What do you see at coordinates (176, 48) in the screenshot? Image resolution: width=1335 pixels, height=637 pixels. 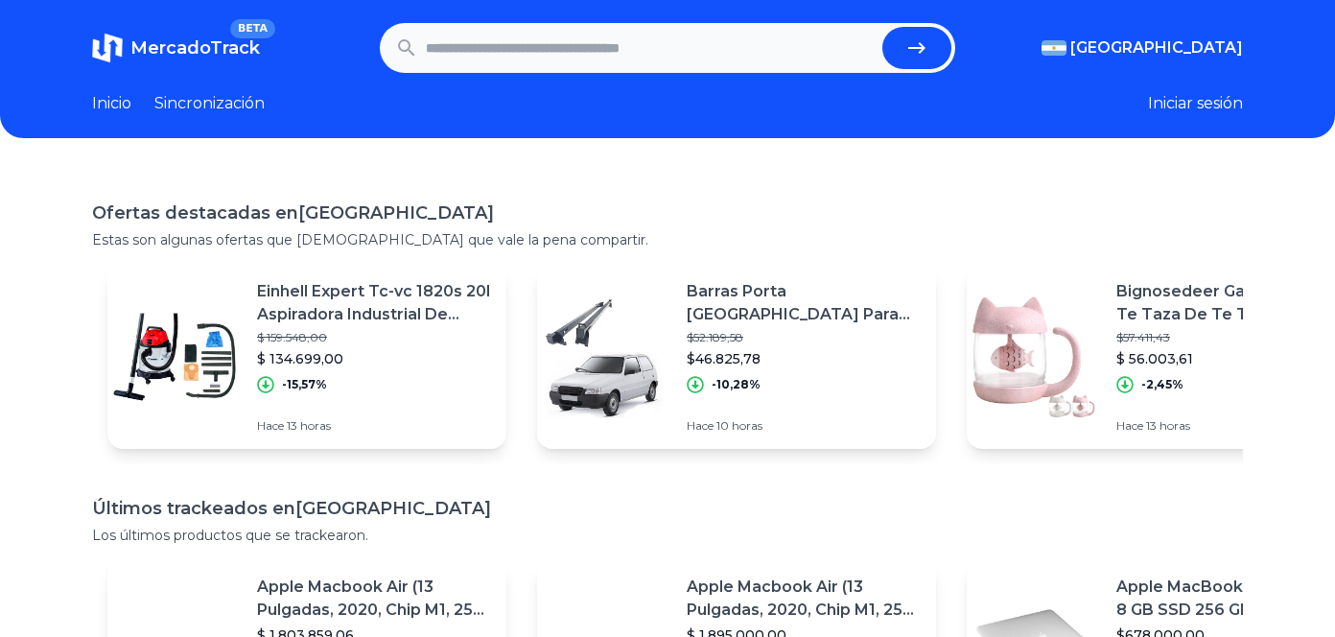 I see `a: MercadoTrackBETA` at bounding box center [176, 48].